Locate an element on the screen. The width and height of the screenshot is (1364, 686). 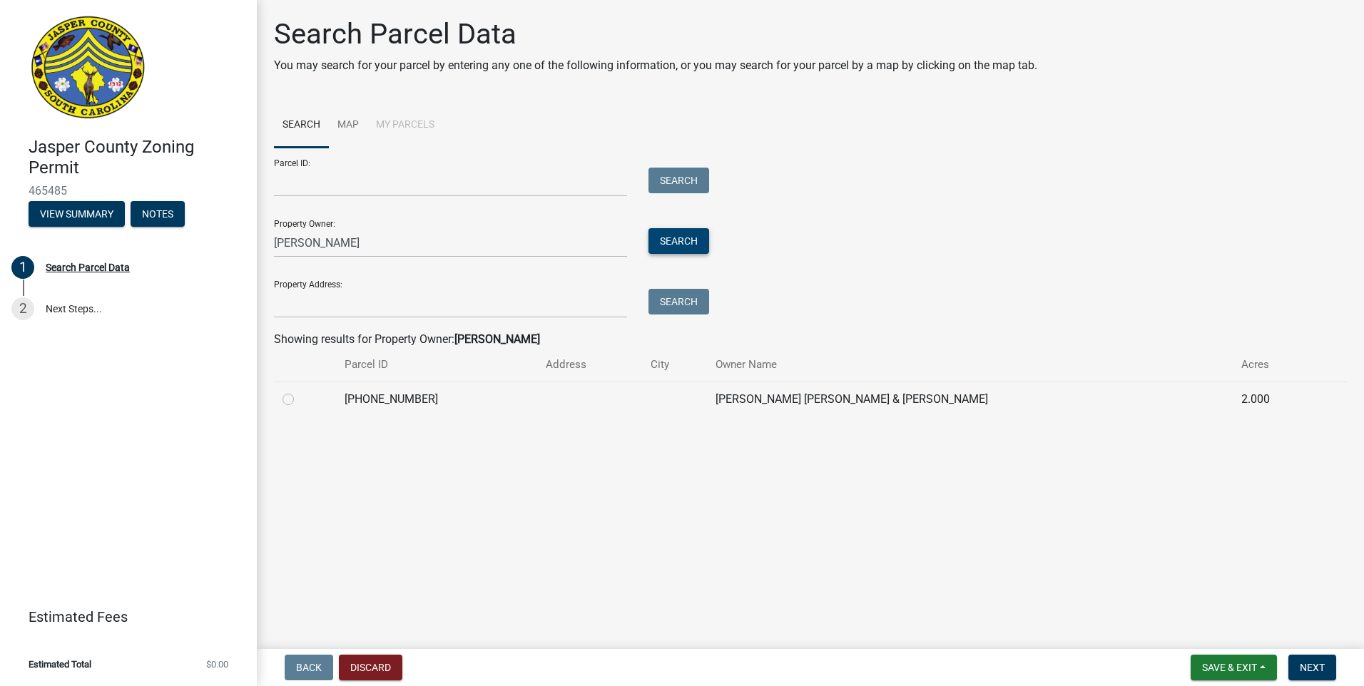
button: Back is located at coordinates (309, 668).